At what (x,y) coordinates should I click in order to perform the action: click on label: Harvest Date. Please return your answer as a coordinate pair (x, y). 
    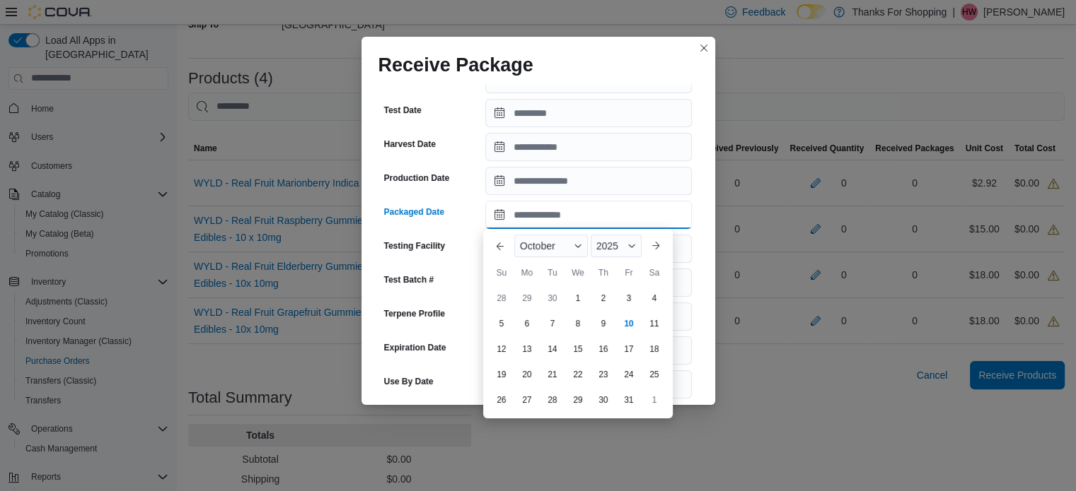
    Looking at the image, I should click on (409, 144).